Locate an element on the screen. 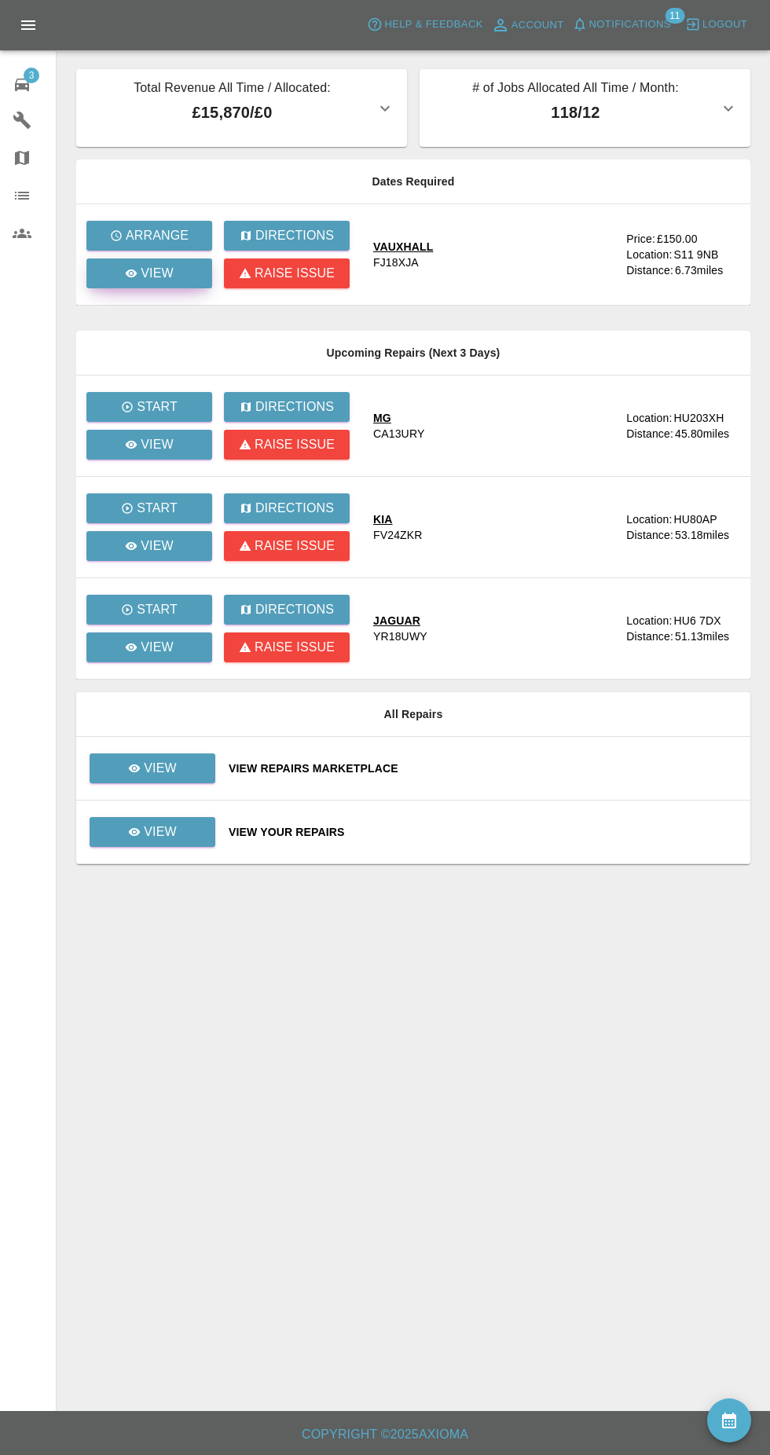 This screenshot has height=1455, width=770. div: HU80AP is located at coordinates (695, 519).